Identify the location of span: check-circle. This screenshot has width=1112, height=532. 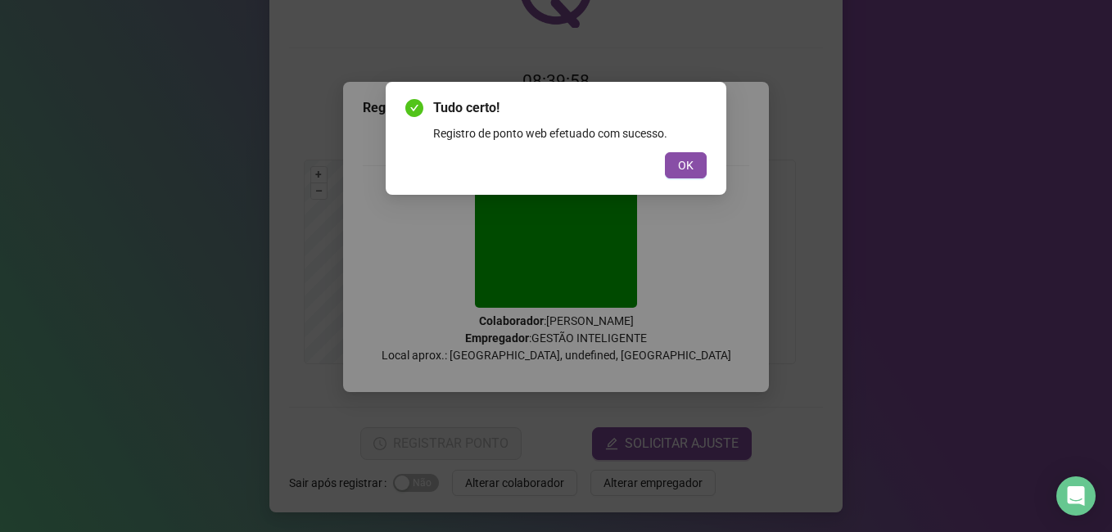
(414, 108).